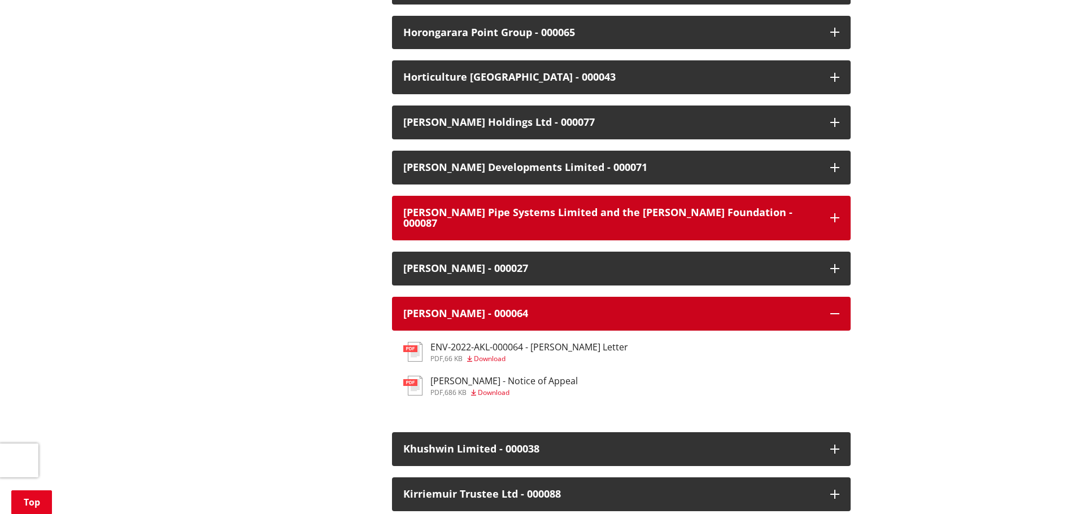 This screenshot has width=1076, height=514. I want to click on div: Kirriemuir Trustee Ltd - 000088, so click(611, 495).